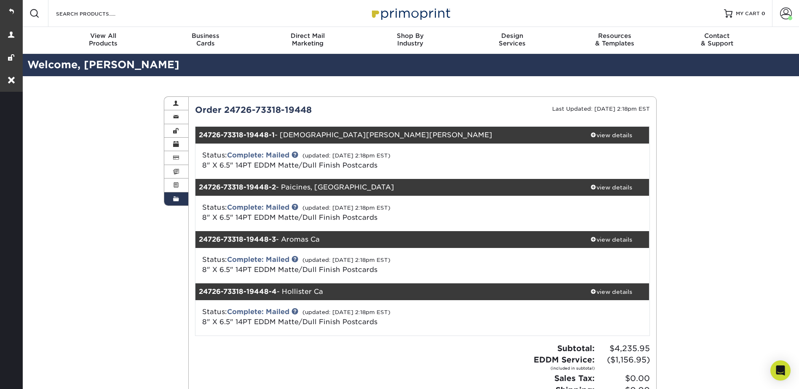 The width and height of the screenshot is (799, 389). Describe the element at coordinates (624, 360) in the screenshot. I see `span: ($1,156.95)` at that location.